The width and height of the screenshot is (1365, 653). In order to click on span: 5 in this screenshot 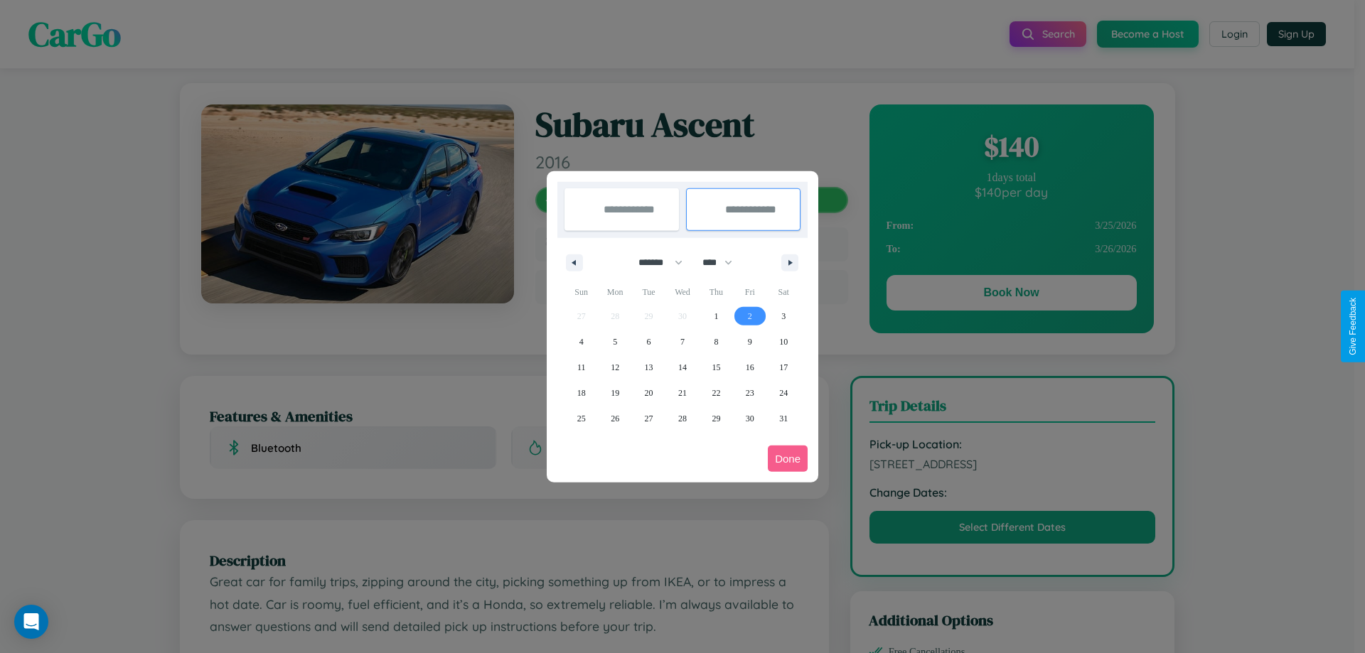, I will do `click(615, 342)`.